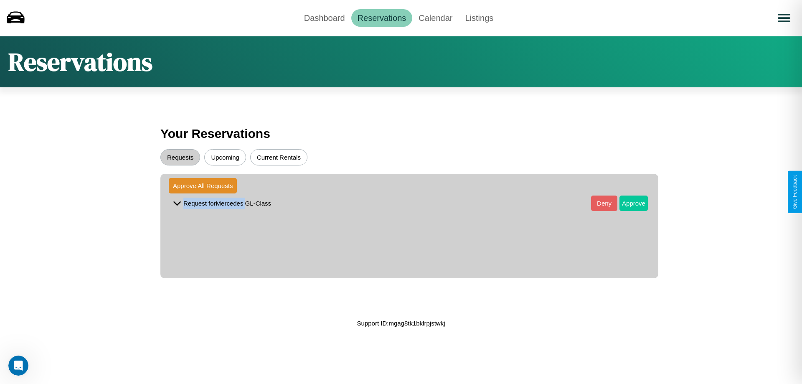  Describe the element at coordinates (479, 18) in the screenshot. I see `a: Listings` at that location.